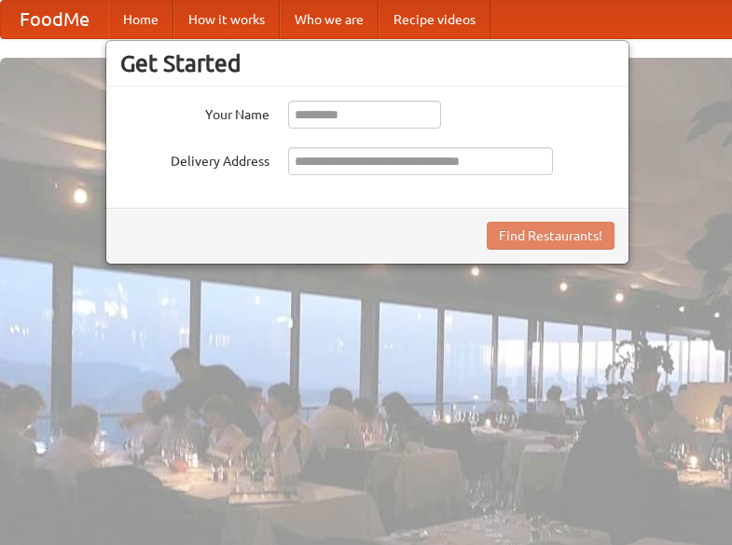 This screenshot has width=732, height=545. I want to click on a: How it works, so click(227, 20).